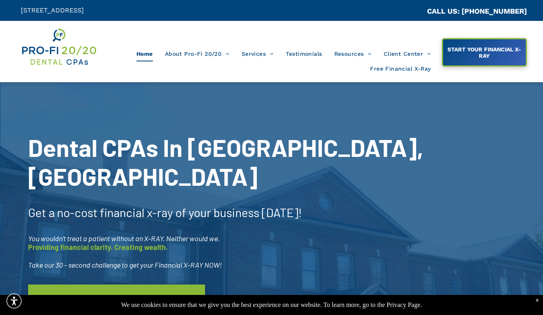 The width and height of the screenshot is (543, 315). I want to click on span: no-cost financial x-ray, so click(115, 212).